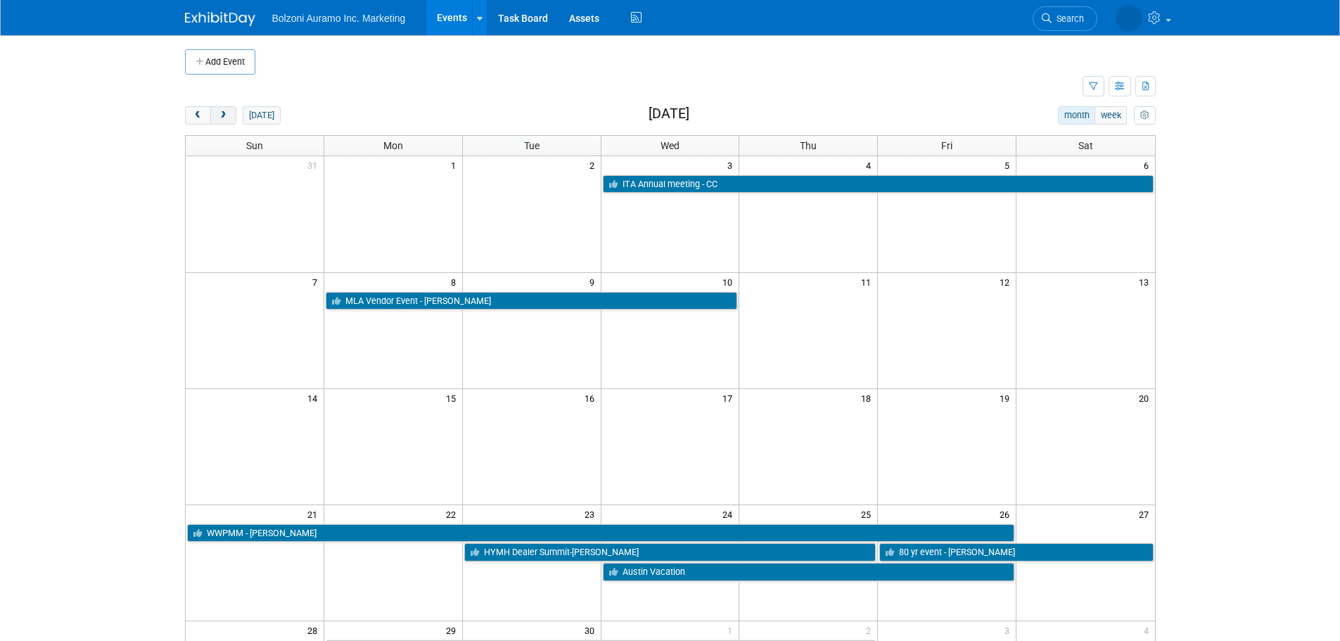 This screenshot has width=1340, height=641. I want to click on span: 10, so click(729, 281).